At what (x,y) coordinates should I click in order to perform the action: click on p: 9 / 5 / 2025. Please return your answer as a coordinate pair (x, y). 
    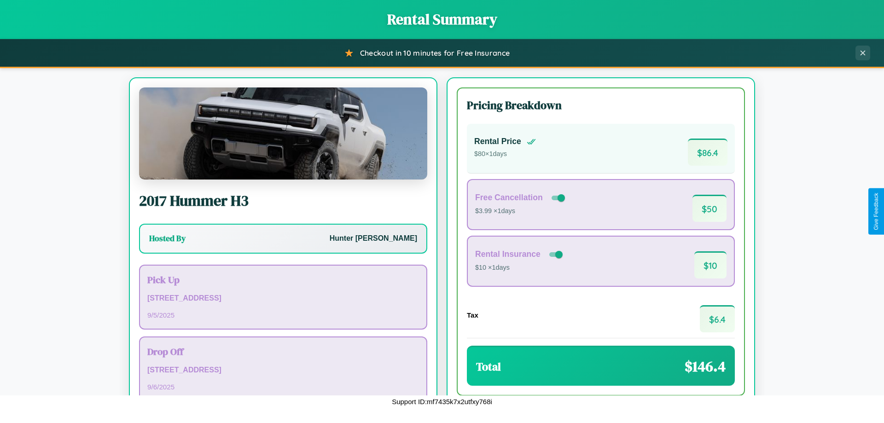
    Looking at the image, I should click on (283, 315).